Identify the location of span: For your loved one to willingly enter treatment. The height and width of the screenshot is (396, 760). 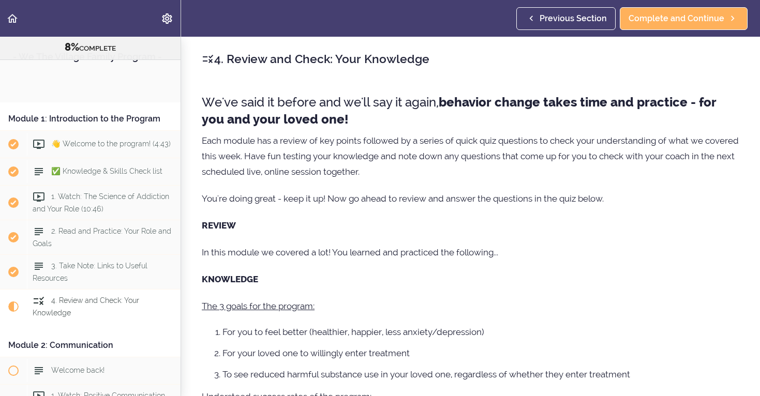
(316, 354).